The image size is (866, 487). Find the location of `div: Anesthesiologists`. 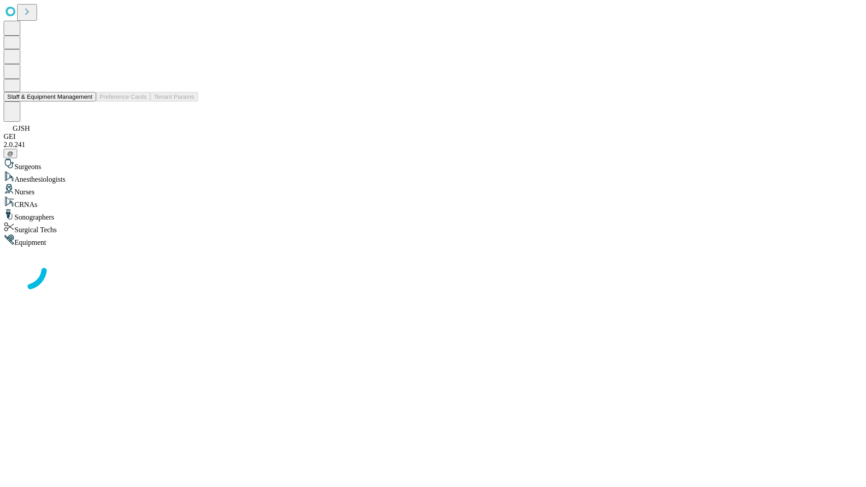

div: Anesthesiologists is located at coordinates (433, 177).